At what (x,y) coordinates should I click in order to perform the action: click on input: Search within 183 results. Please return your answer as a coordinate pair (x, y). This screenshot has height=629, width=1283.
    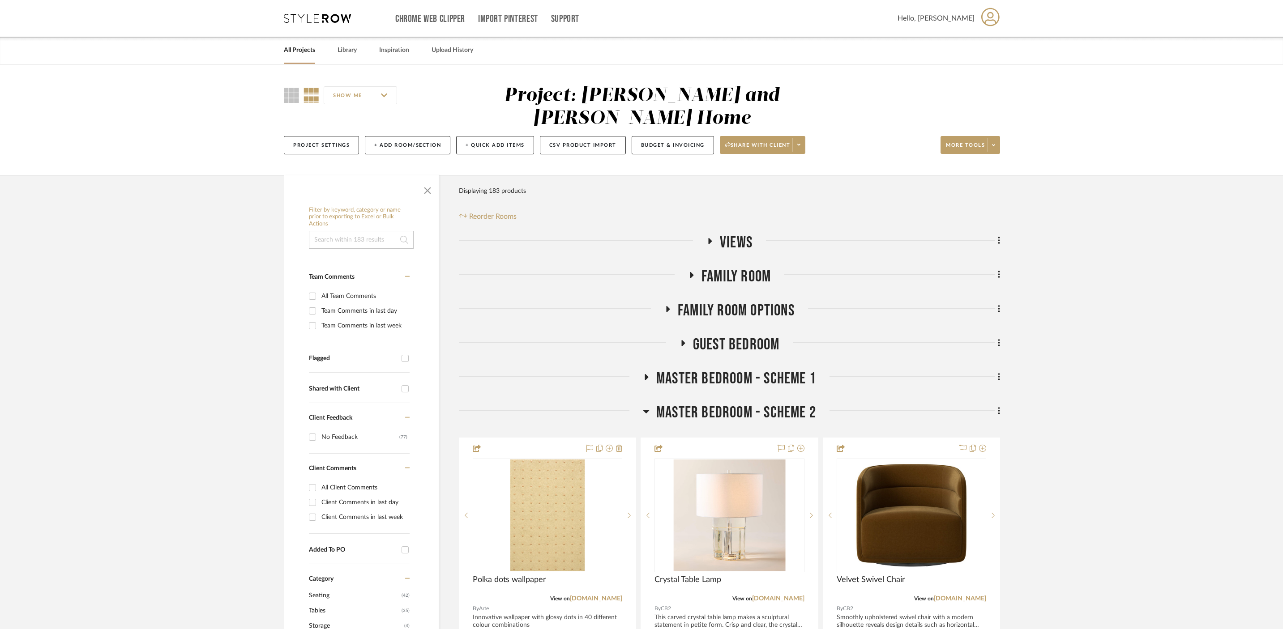
    Looking at the image, I should click on (361, 240).